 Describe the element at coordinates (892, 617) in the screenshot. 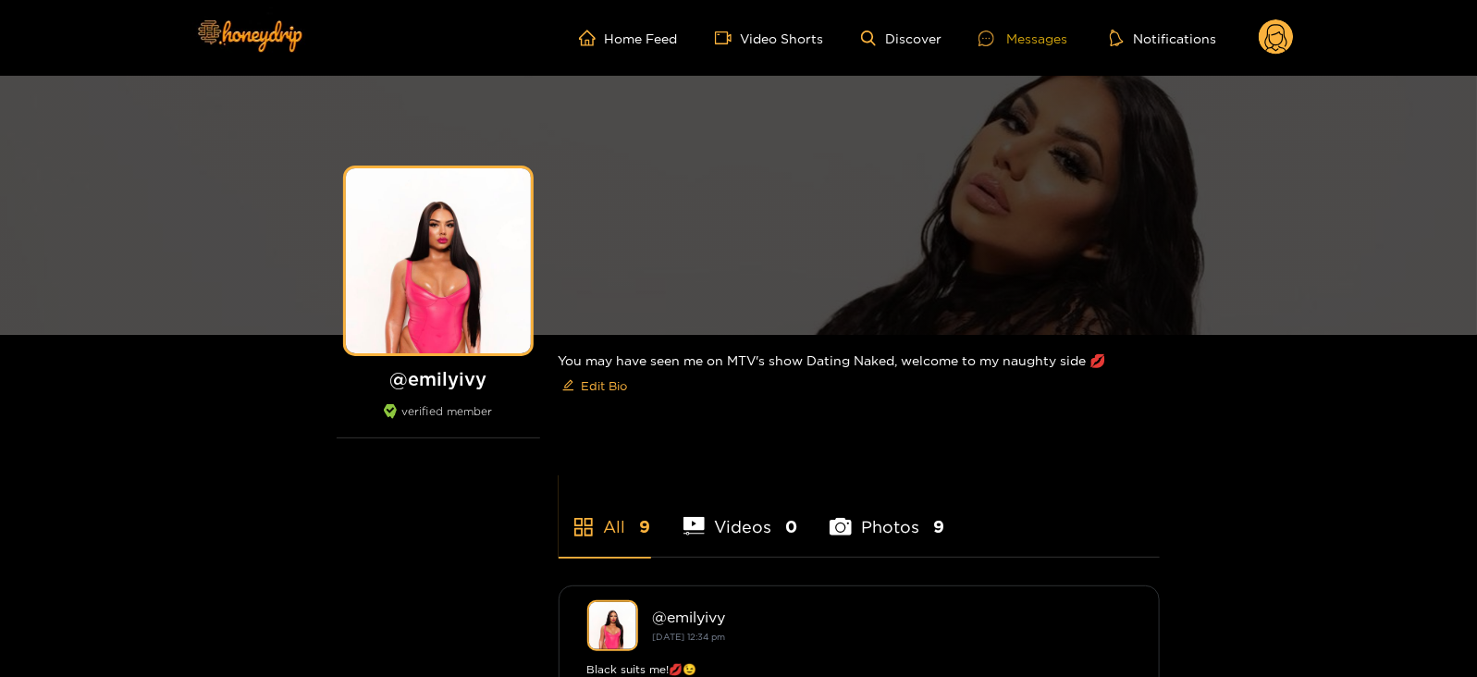

I see `div: @ emilyivy` at that location.